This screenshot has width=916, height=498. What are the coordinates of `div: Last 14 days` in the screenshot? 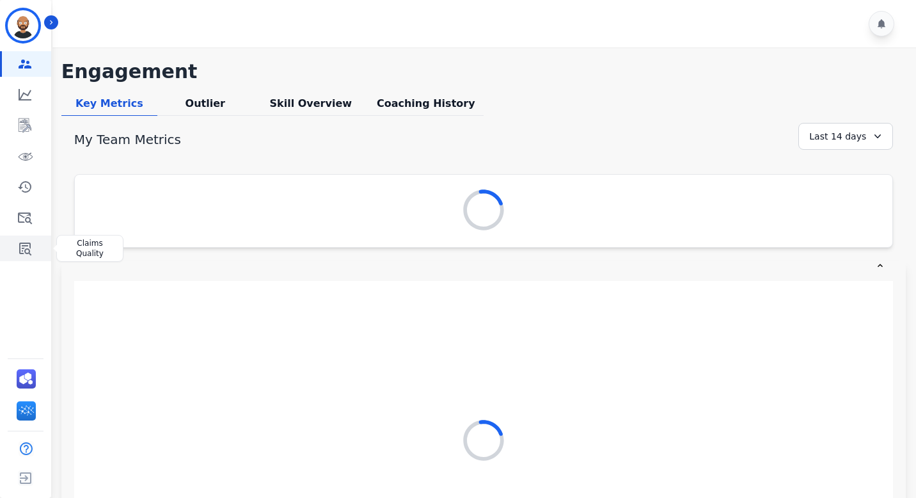 It's located at (846, 136).